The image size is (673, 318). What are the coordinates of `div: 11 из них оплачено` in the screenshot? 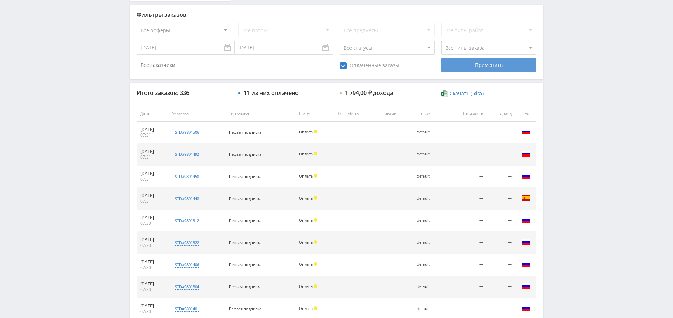 It's located at (271, 93).